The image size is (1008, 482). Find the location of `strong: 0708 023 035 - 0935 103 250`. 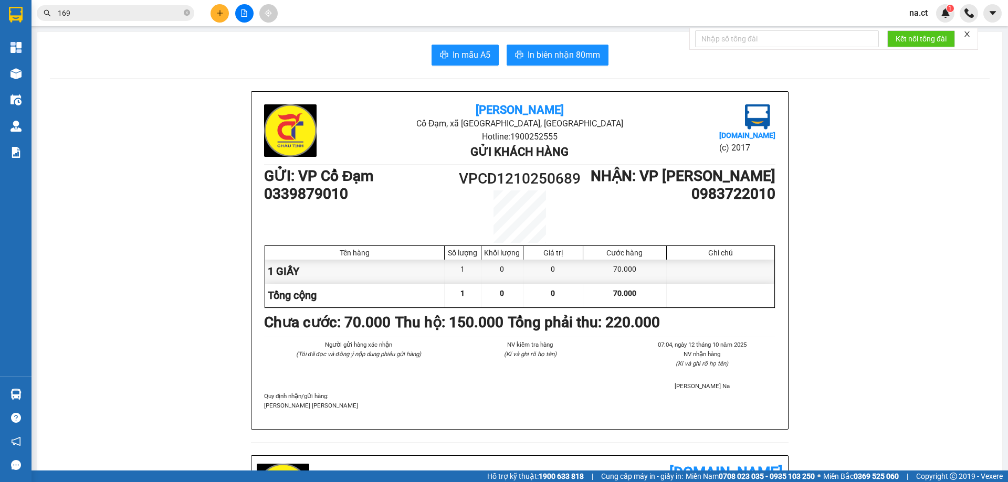

strong: 0708 023 035 - 0935 103 250 is located at coordinates (766, 477).